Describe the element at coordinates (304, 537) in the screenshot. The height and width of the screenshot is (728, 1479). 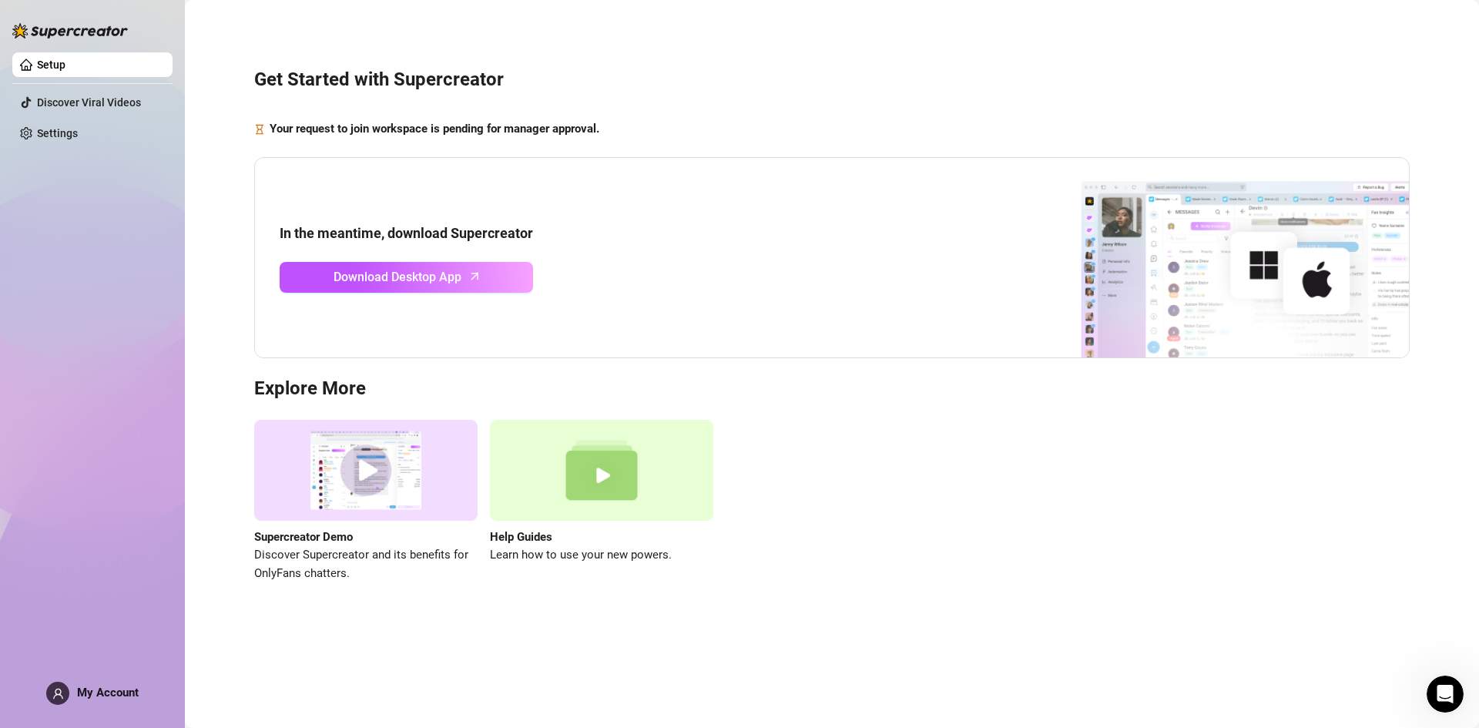
I see `strong: Supercreator Demo` at that location.